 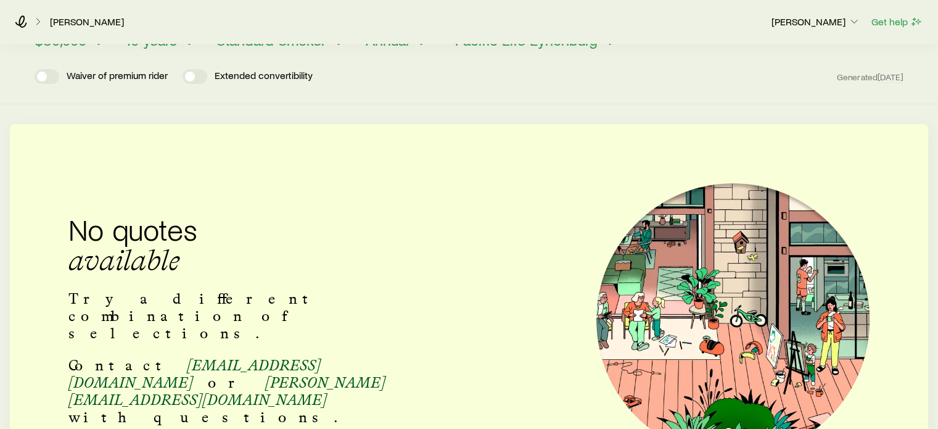 What do you see at coordinates (897, 22) in the screenshot?
I see `button: Get help` at bounding box center [897, 22].